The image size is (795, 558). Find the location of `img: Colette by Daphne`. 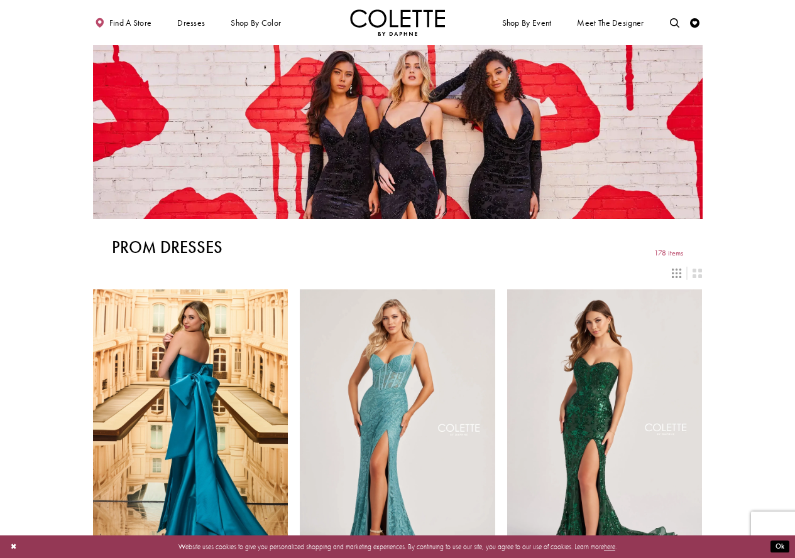

img: Colette by Daphne is located at coordinates (398, 23).